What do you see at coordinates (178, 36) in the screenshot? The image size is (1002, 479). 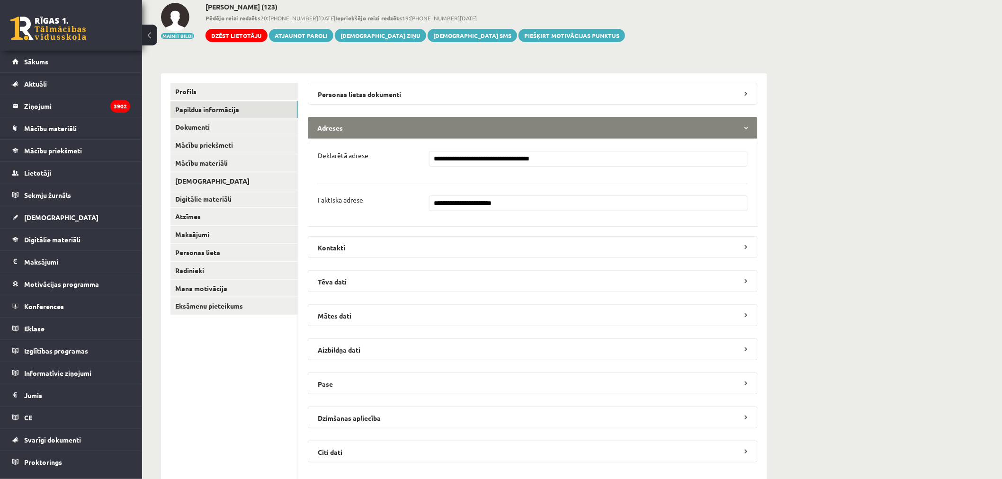 I see `button: Mainīt bildi` at bounding box center [178, 36].